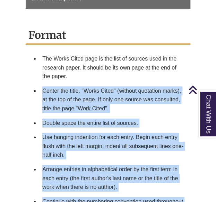 This screenshot has width=216, height=202. Describe the element at coordinates (113, 178) in the screenshot. I see `li: Arrange entries in alphabetical order by the first term in each entry (the first author's last na...` at that location.